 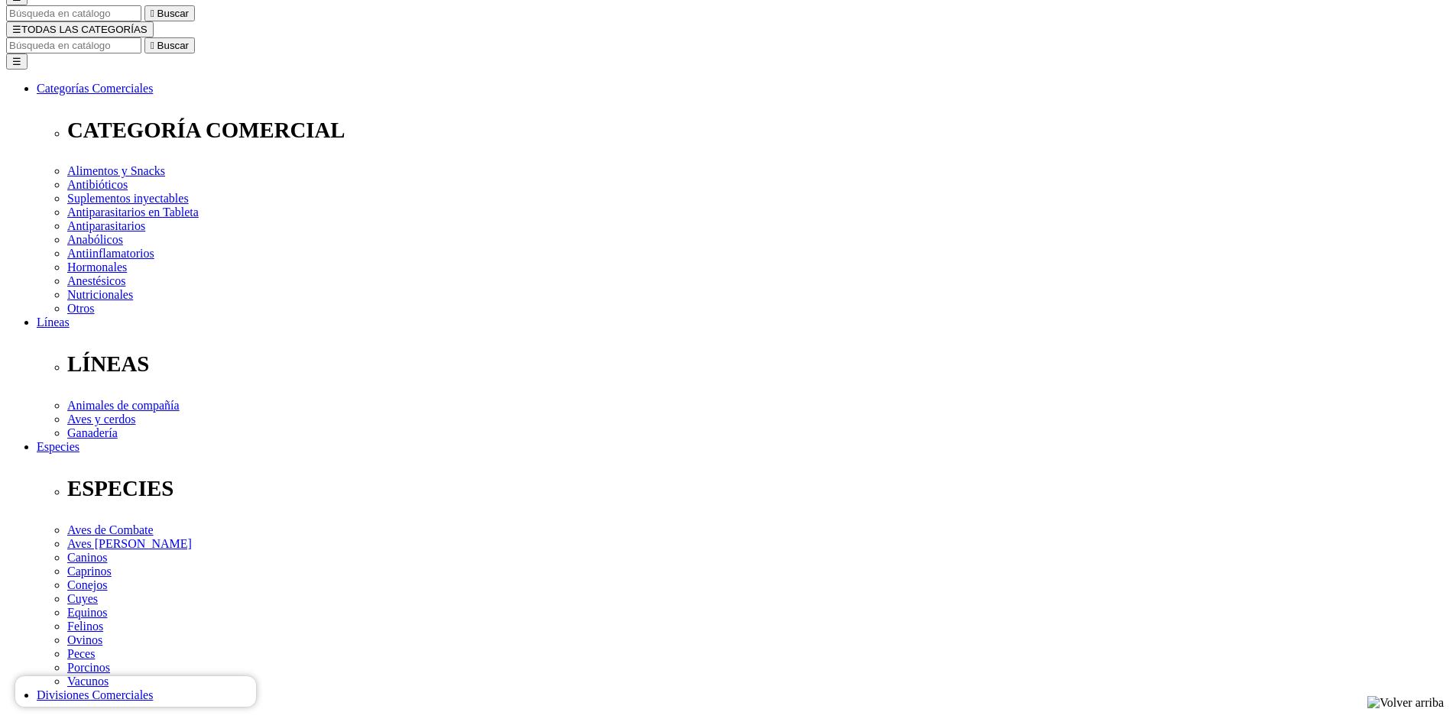 What do you see at coordinates (88, 681) in the screenshot?
I see `span: Vacunos` at bounding box center [88, 681].